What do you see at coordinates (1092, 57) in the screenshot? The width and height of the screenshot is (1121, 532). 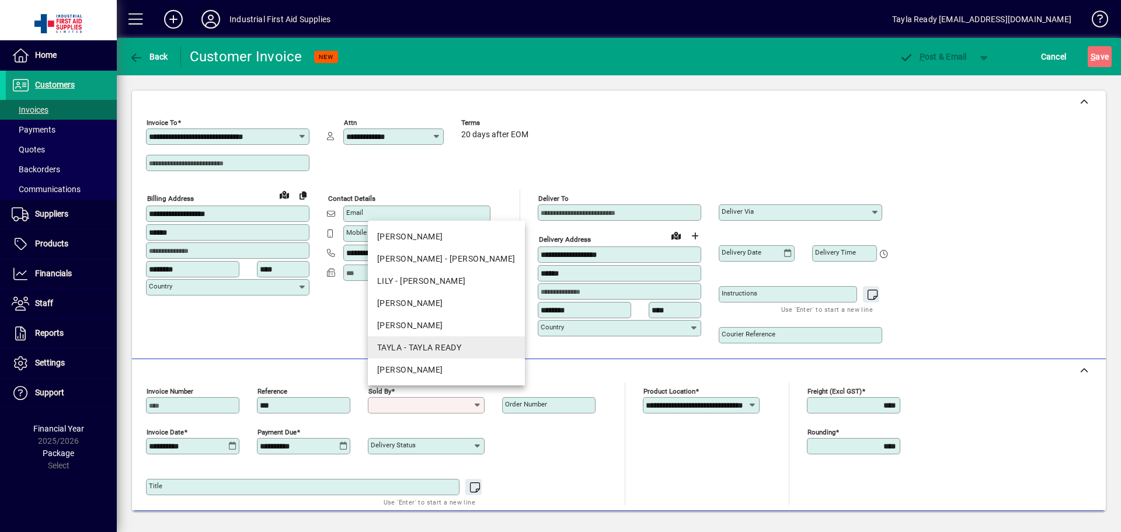 I see `span: S` at bounding box center [1092, 57].